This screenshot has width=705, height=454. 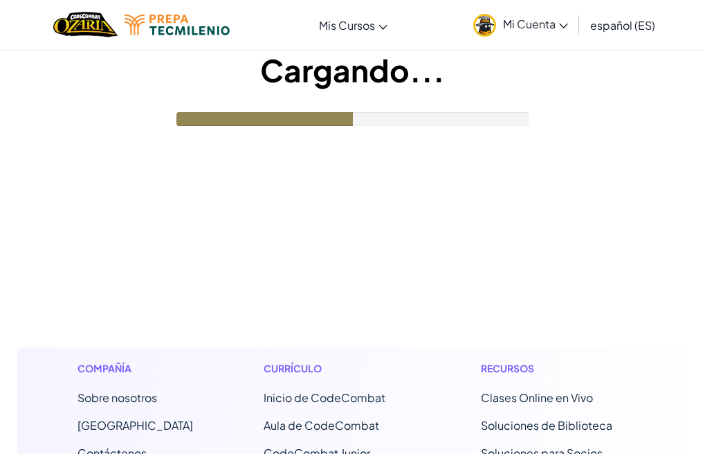 I want to click on h1: Compañía, so click(x=135, y=368).